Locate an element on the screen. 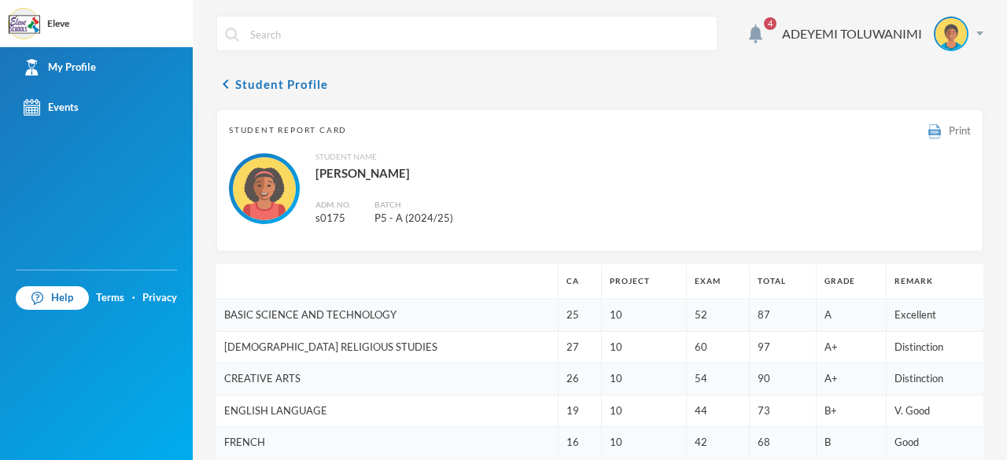 The image size is (1007, 460). td: ENGLISH LANGUAGE is located at coordinates (387, 411).